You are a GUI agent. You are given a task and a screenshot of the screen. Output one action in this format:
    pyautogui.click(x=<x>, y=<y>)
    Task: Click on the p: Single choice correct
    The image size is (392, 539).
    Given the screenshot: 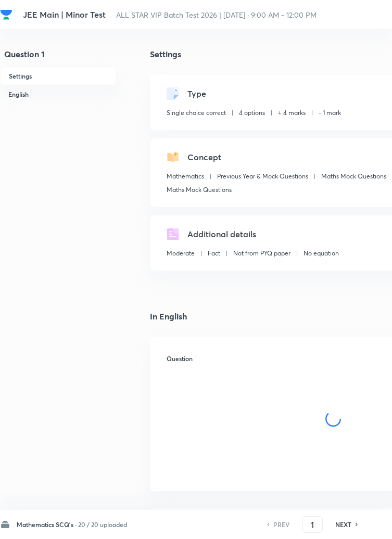 What is the action you would take?
    pyautogui.click(x=196, y=113)
    